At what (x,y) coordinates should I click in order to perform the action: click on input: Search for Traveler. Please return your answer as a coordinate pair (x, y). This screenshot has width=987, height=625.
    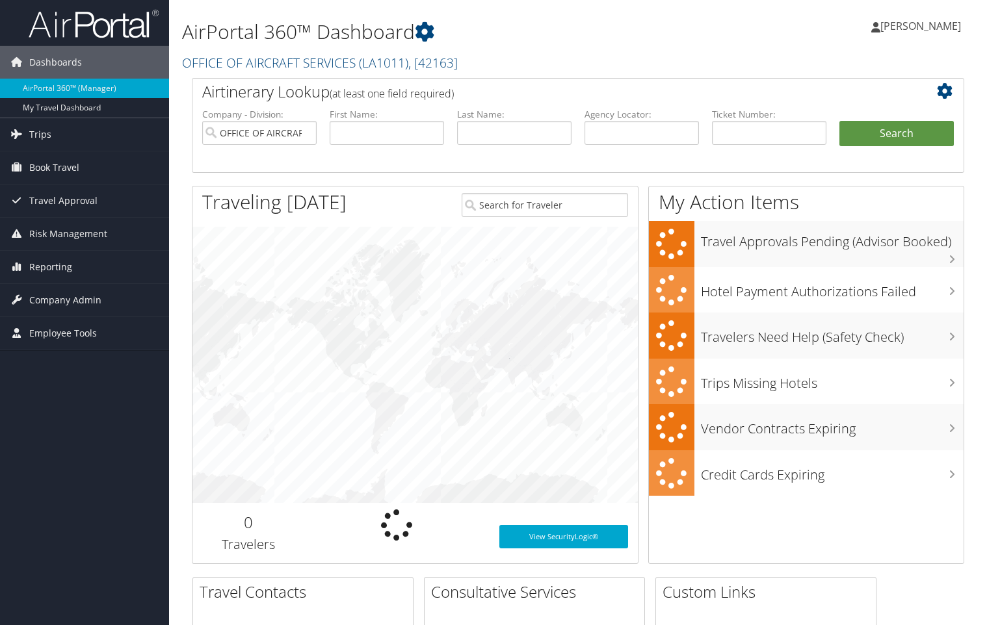
    Looking at the image, I should click on (544, 205).